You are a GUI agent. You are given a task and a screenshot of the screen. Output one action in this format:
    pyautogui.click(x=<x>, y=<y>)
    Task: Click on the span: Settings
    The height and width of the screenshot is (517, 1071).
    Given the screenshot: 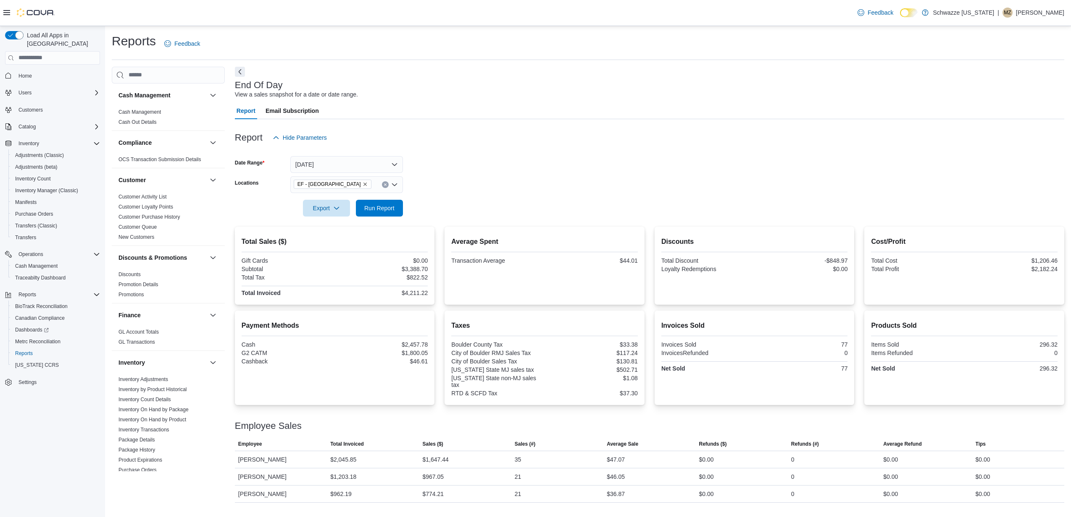 What is the action you would take?
    pyautogui.click(x=58, y=382)
    